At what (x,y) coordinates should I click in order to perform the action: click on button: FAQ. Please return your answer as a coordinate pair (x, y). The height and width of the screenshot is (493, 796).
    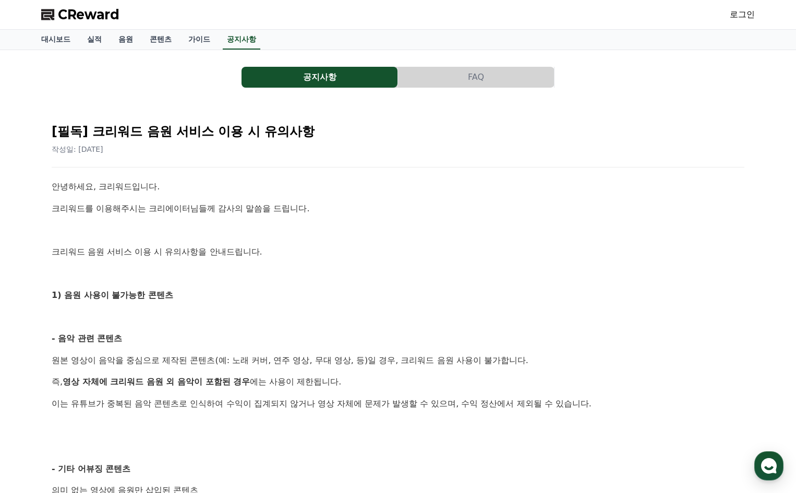
    Looking at the image, I should click on (476, 77).